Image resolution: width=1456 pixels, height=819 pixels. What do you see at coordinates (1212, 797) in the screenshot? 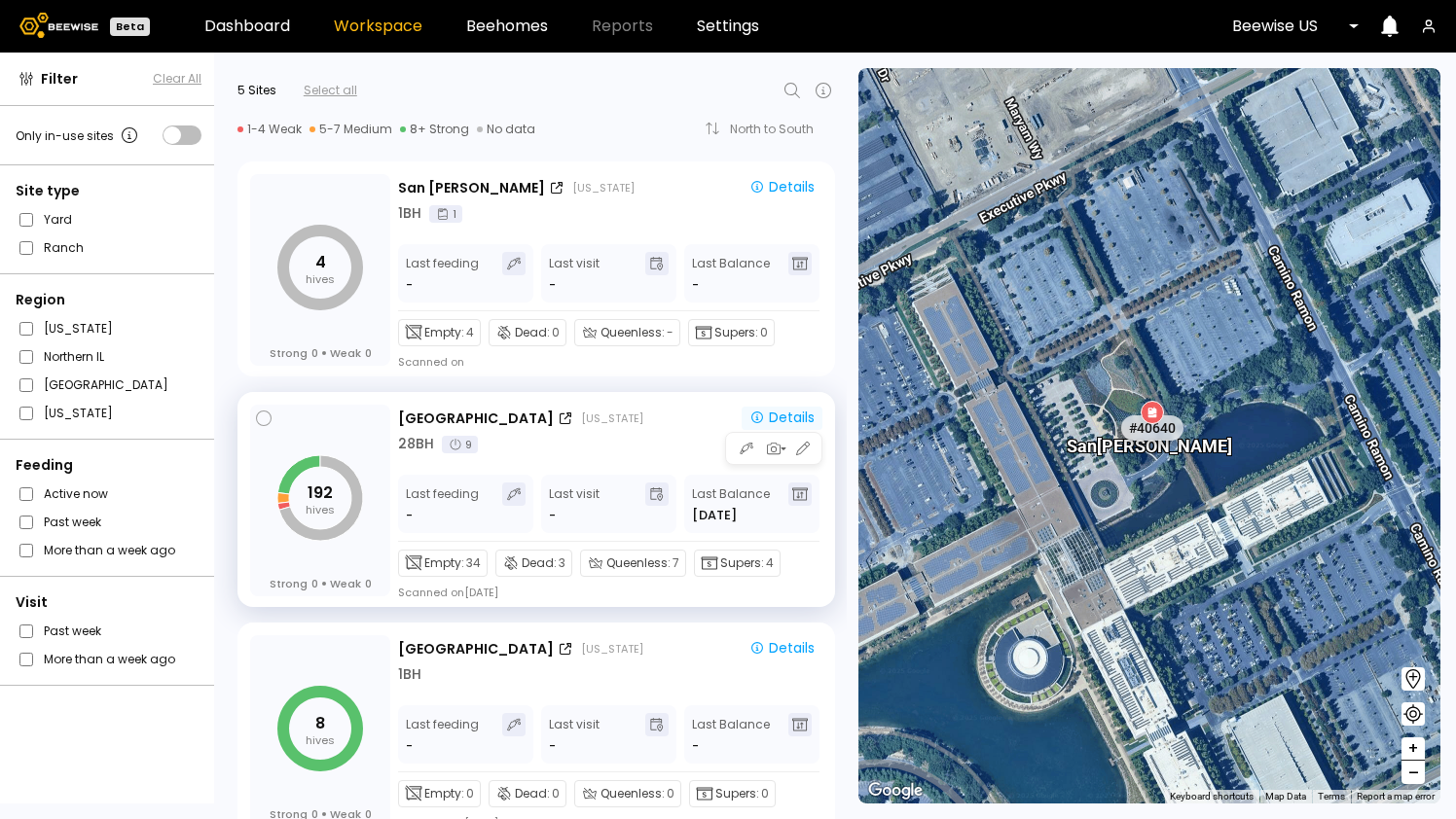
I see `button: Keyboard shortcuts` at bounding box center [1212, 797].